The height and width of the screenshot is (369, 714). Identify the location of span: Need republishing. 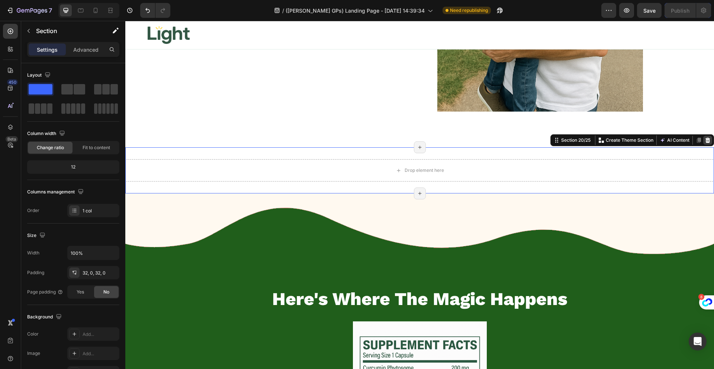
(469, 10).